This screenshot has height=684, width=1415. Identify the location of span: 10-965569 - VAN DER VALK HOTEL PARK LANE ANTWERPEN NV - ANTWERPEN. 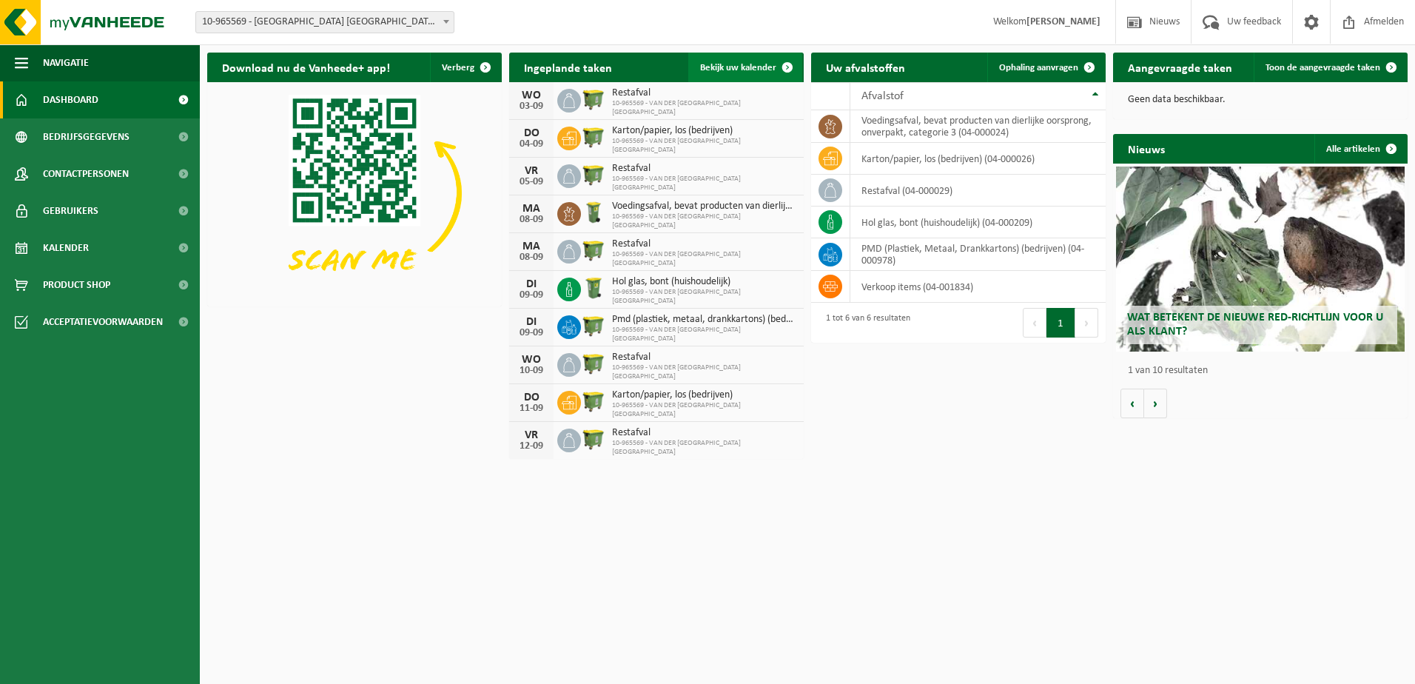
(325, 22).